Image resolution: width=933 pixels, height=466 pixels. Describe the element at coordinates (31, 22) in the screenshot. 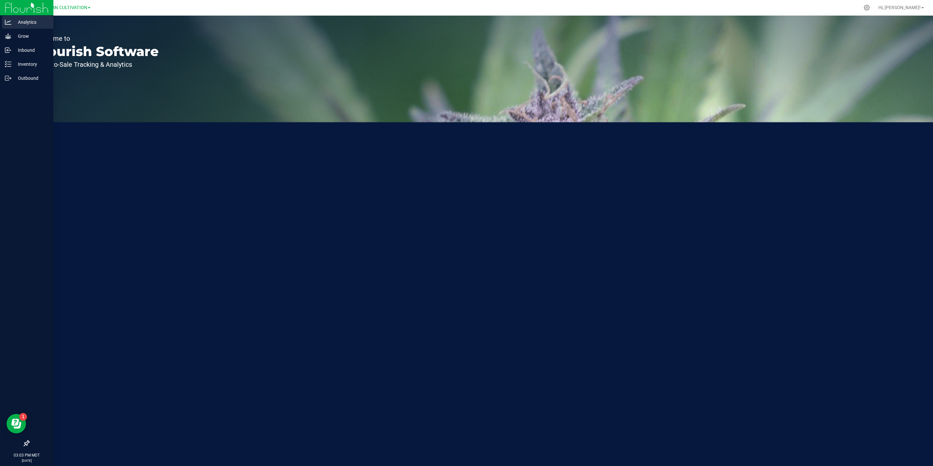

I see `p: Analytics` at that location.